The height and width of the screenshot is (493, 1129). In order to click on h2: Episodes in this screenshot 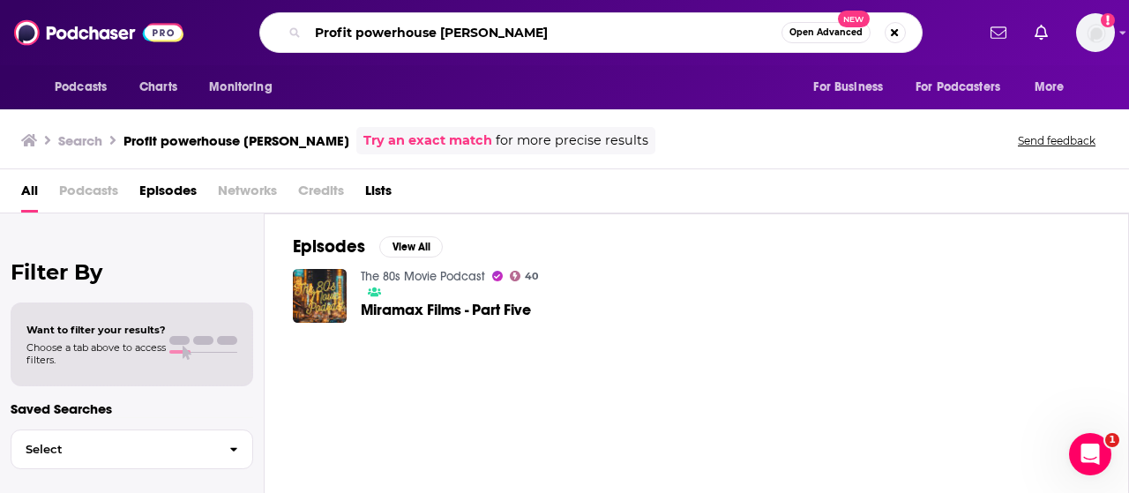, I will do `click(329, 246)`.